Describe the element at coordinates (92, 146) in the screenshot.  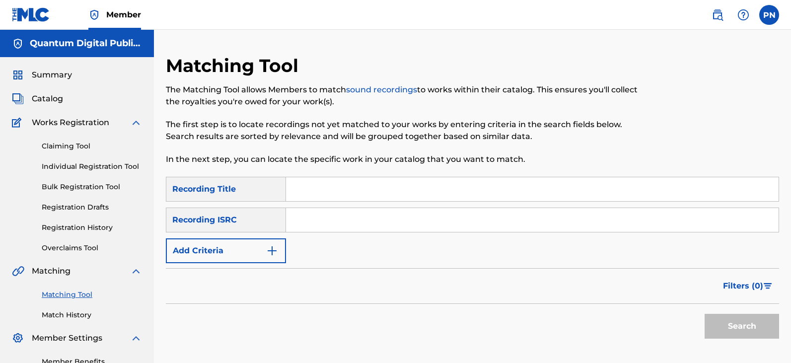
I see `a: Claiming Tool` at that location.